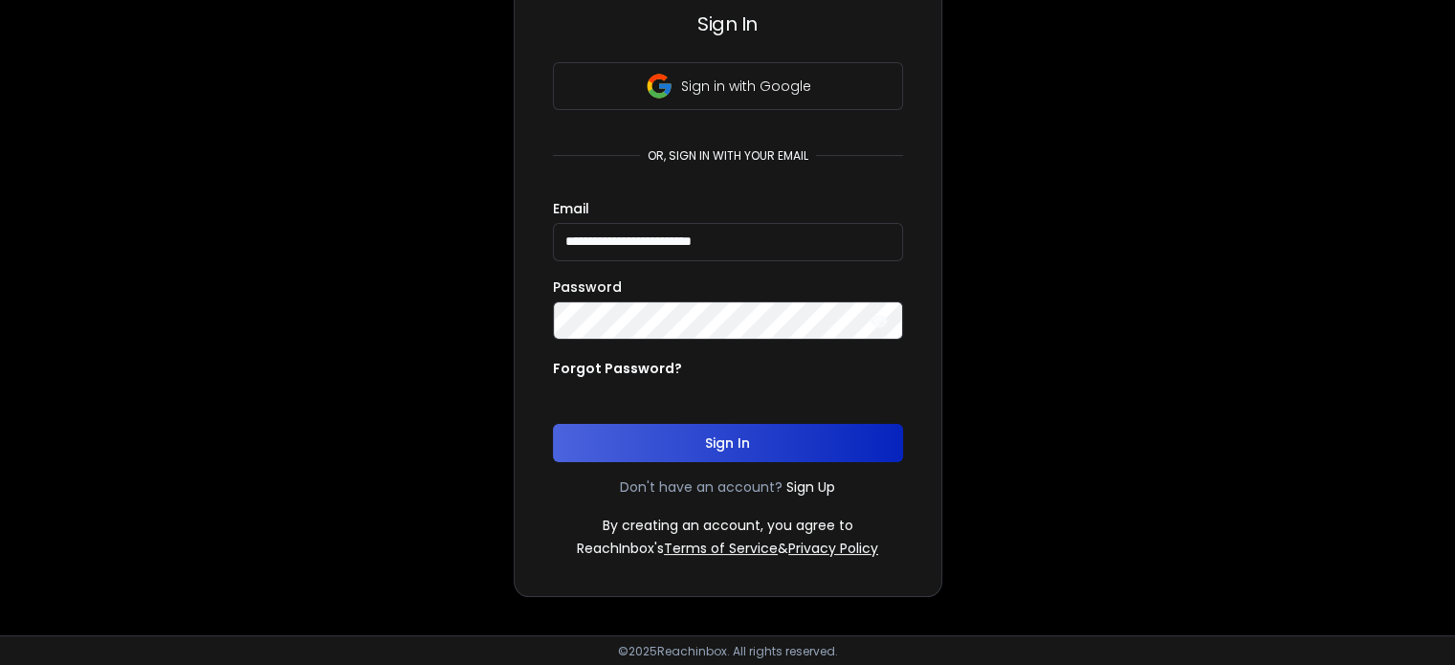  What do you see at coordinates (728, 86) in the screenshot?
I see `button: Sign in with Google` at bounding box center [728, 86].